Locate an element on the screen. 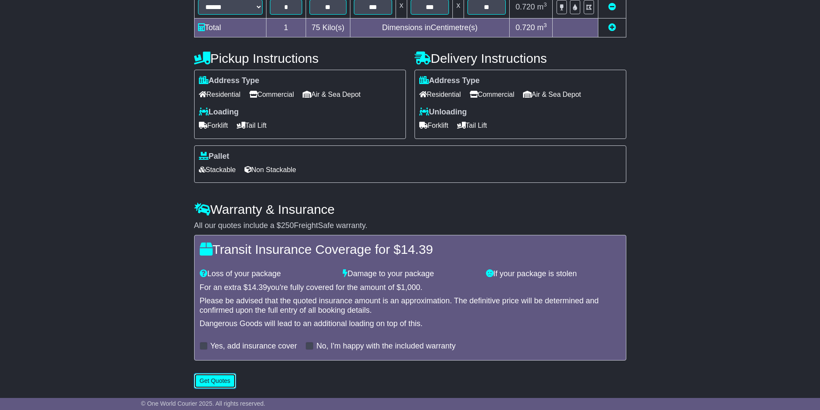 The width and height of the screenshot is (820, 410). a: Remove this item is located at coordinates (612, 7).